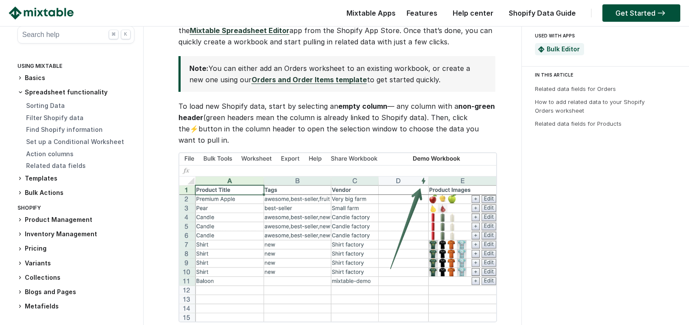 The width and height of the screenshot is (689, 325). What do you see at coordinates (368, 15) in the screenshot?
I see `div: Mixtable Apps` at bounding box center [368, 15].